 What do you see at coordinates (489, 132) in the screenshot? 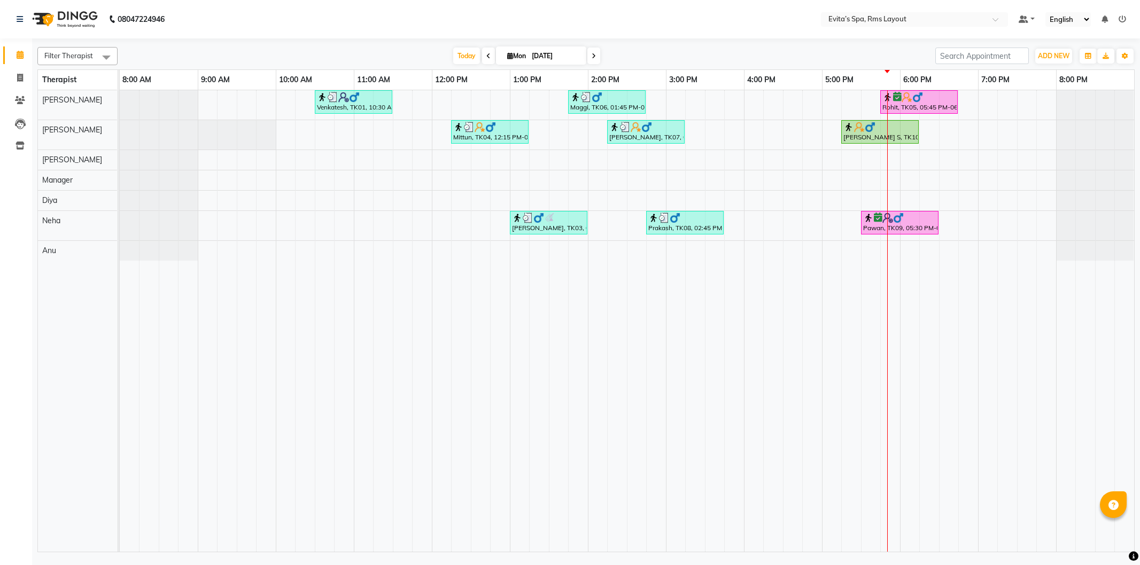
I see `div: Mittun, TK04, 12:15 PM-01:15 PM, Swedish Massage` at bounding box center [489, 132].